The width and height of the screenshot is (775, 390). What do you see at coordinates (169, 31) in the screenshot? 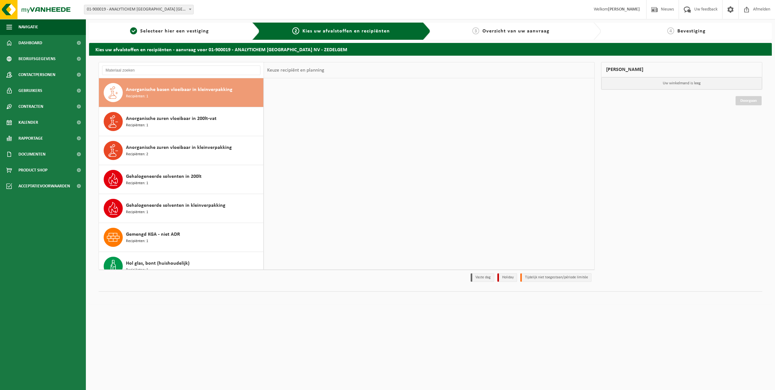
I see `a: 1Selecteer hier een vestiging` at bounding box center [169, 31].